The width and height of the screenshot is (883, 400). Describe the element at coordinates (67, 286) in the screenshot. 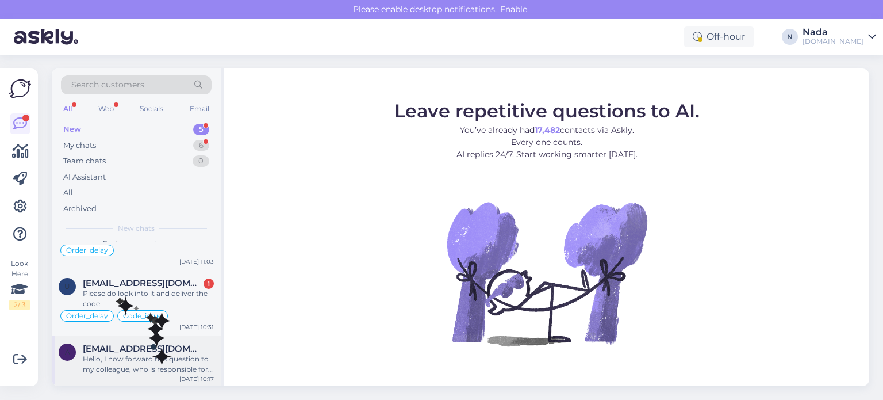

I see `span: u` at that location.